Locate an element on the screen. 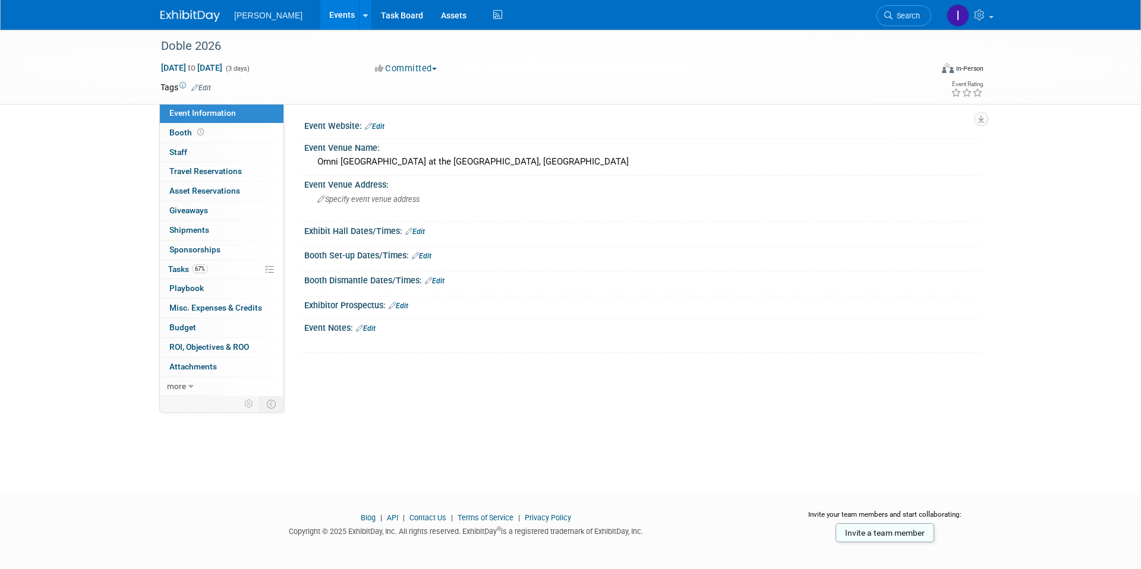 The image size is (1141, 569). a: Sponsorships is located at coordinates (222, 250).